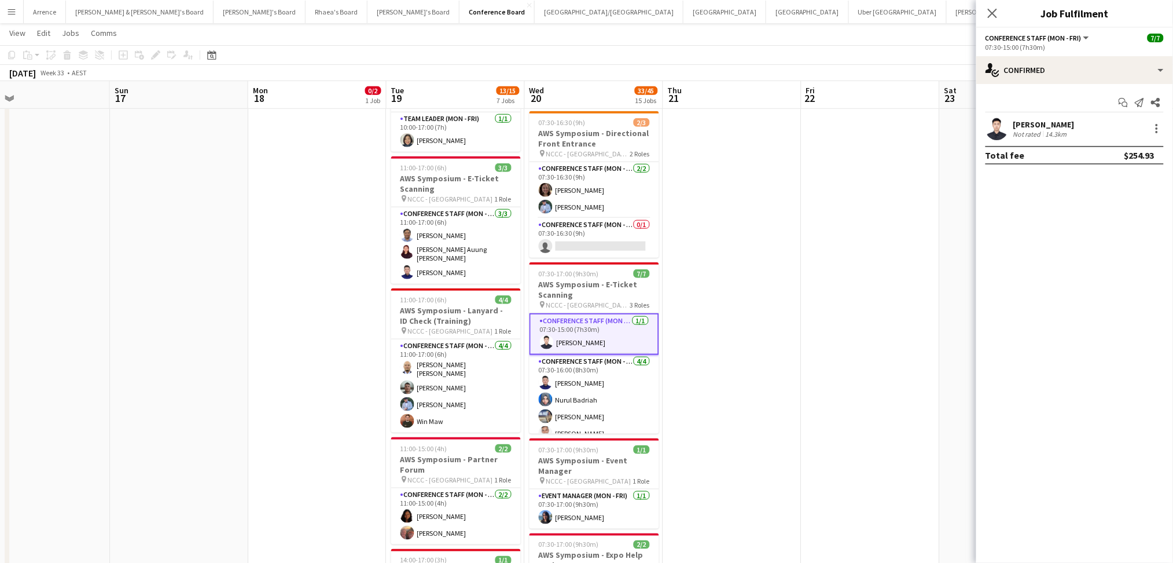  Describe the element at coordinates (1056, 134) in the screenshot. I see `div: 14.3km` at that location.